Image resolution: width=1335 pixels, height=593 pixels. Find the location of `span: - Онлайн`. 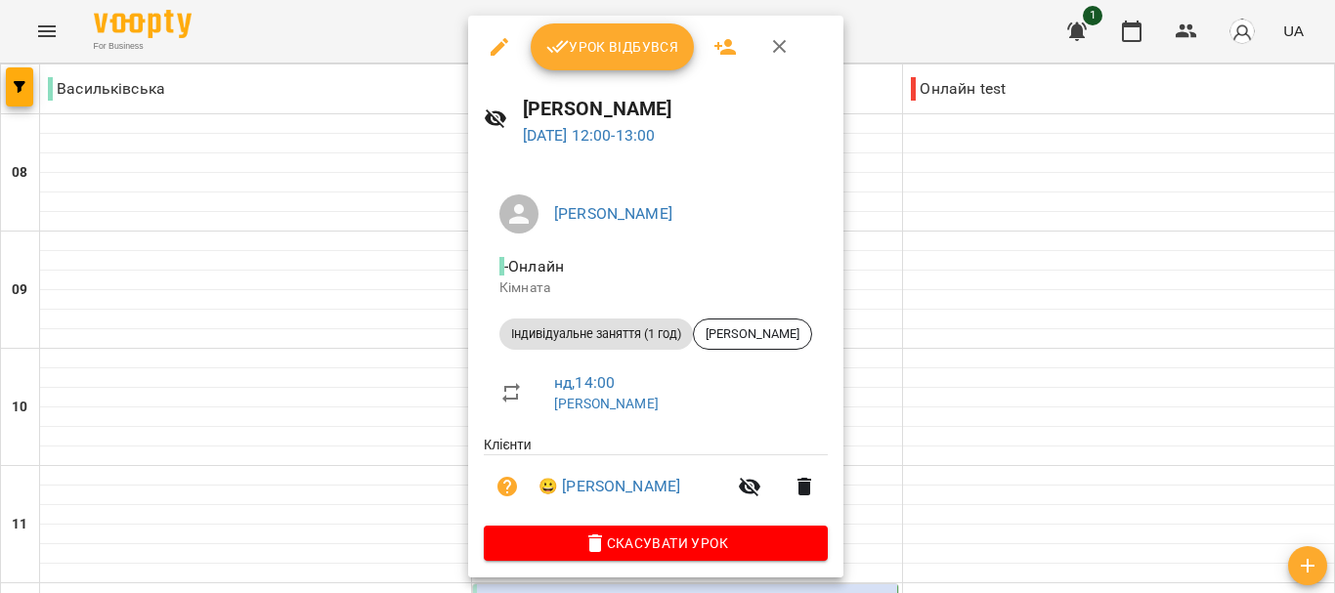

span: - Онлайн is located at coordinates (534, 266).